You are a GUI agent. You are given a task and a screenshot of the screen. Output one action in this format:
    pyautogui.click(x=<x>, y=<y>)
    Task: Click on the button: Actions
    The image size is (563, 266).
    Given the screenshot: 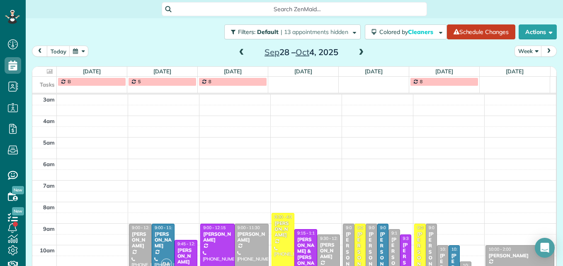 What is the action you would take?
    pyautogui.click(x=537, y=32)
    